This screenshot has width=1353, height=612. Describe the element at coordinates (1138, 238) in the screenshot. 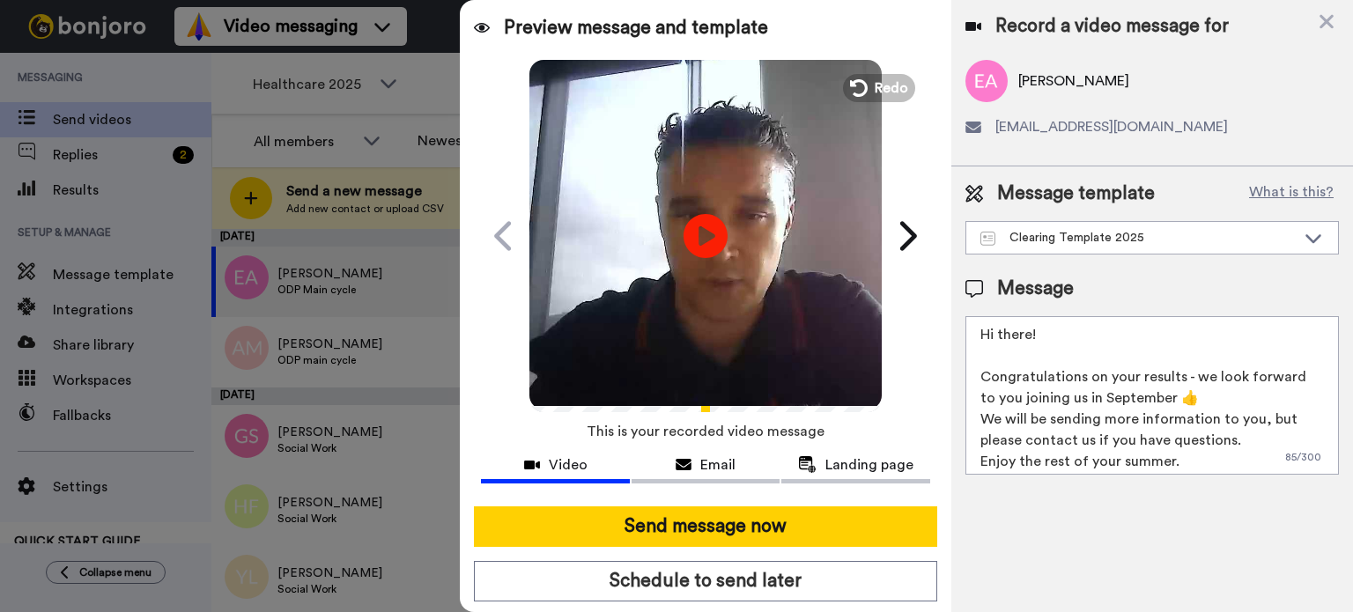

I see `div: Clearing Template 2025` at that location.